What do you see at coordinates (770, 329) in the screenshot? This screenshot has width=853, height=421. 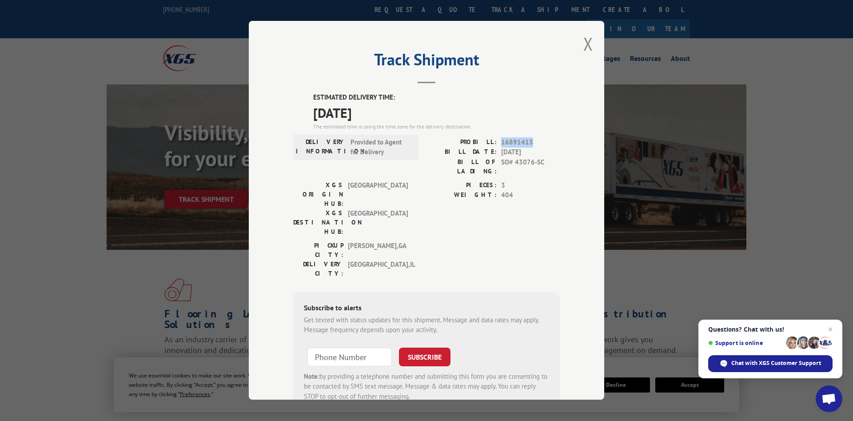 I see `span: Questions? Chat with us!` at bounding box center [770, 329].